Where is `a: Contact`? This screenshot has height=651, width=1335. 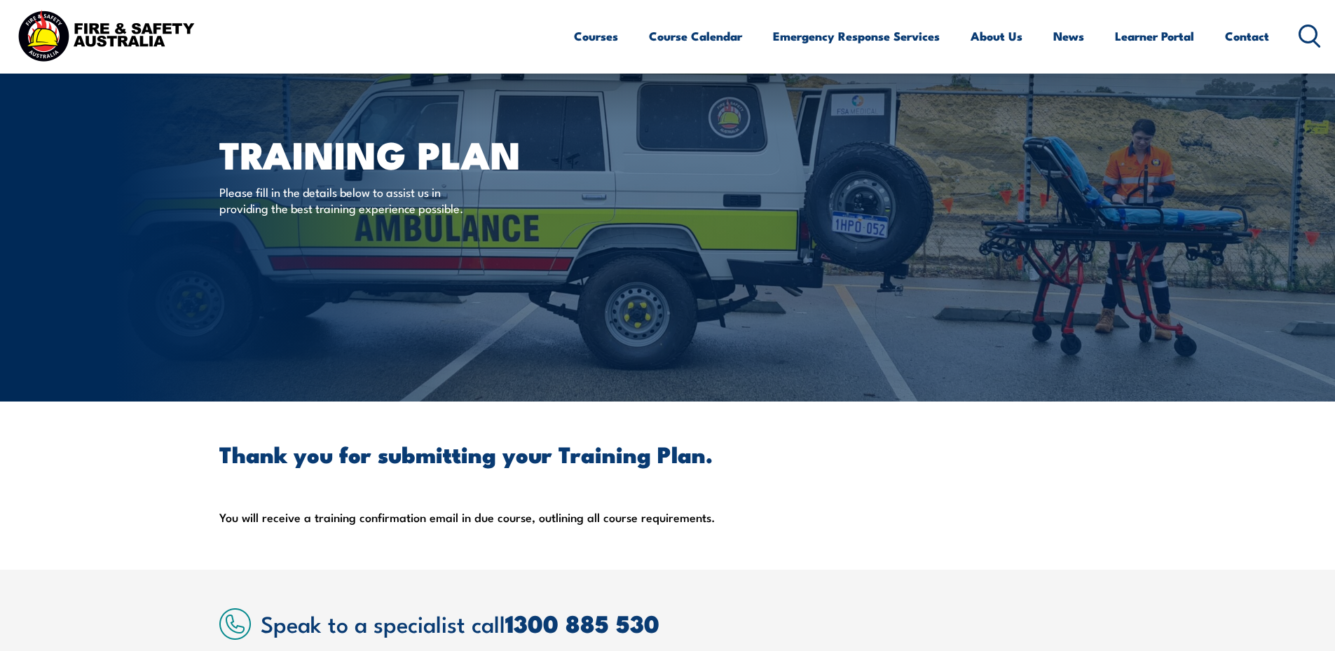 a: Contact is located at coordinates (1246, 36).